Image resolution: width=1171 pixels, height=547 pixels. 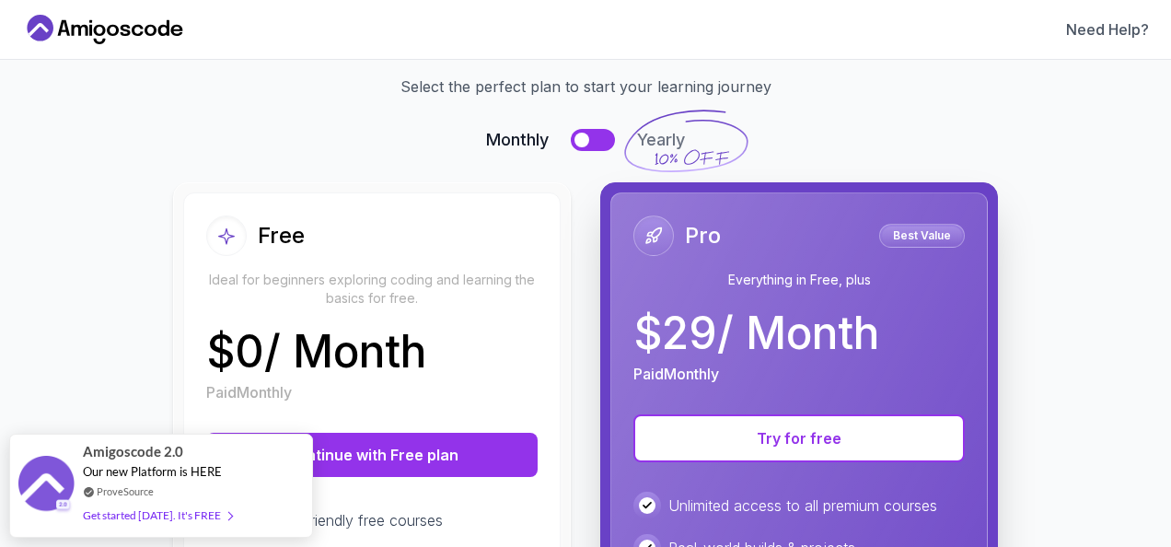 What do you see at coordinates (702, 236) in the screenshot?
I see `h2: Pro` at bounding box center [702, 236].